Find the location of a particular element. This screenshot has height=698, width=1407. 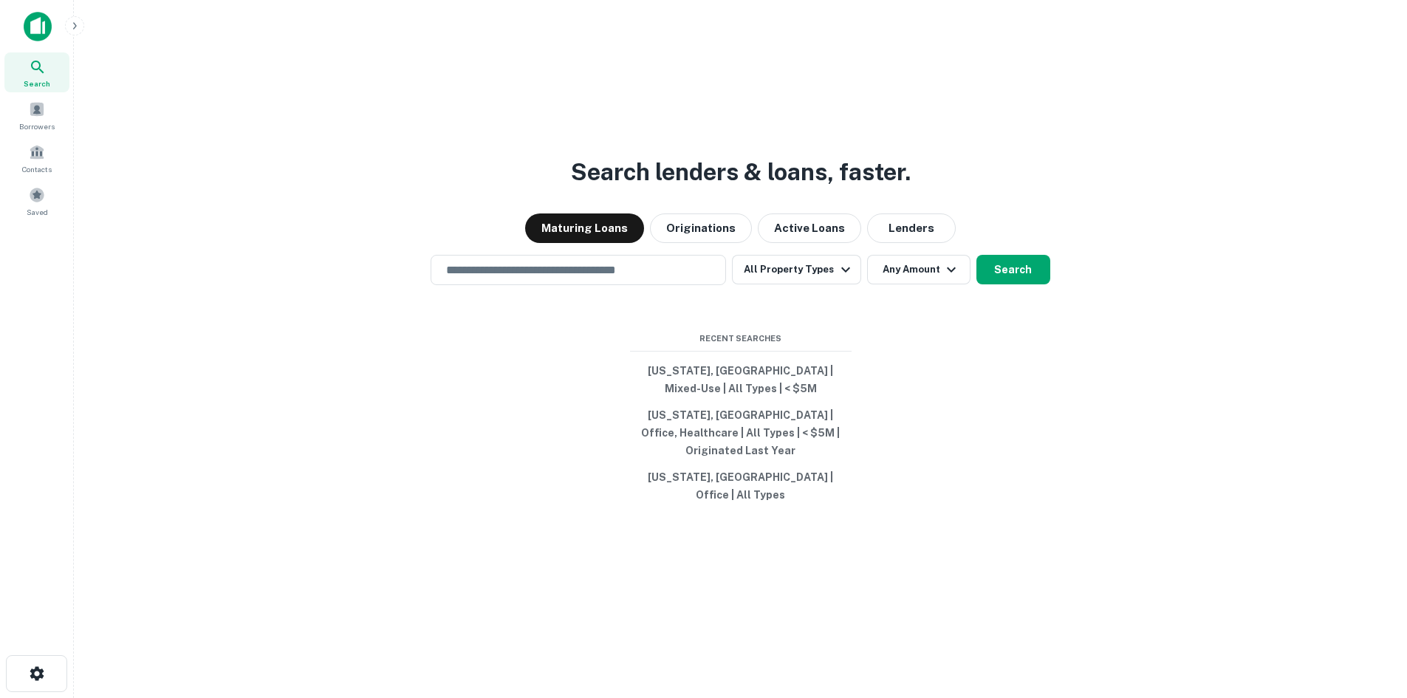

a: Contacts is located at coordinates (37, 158).